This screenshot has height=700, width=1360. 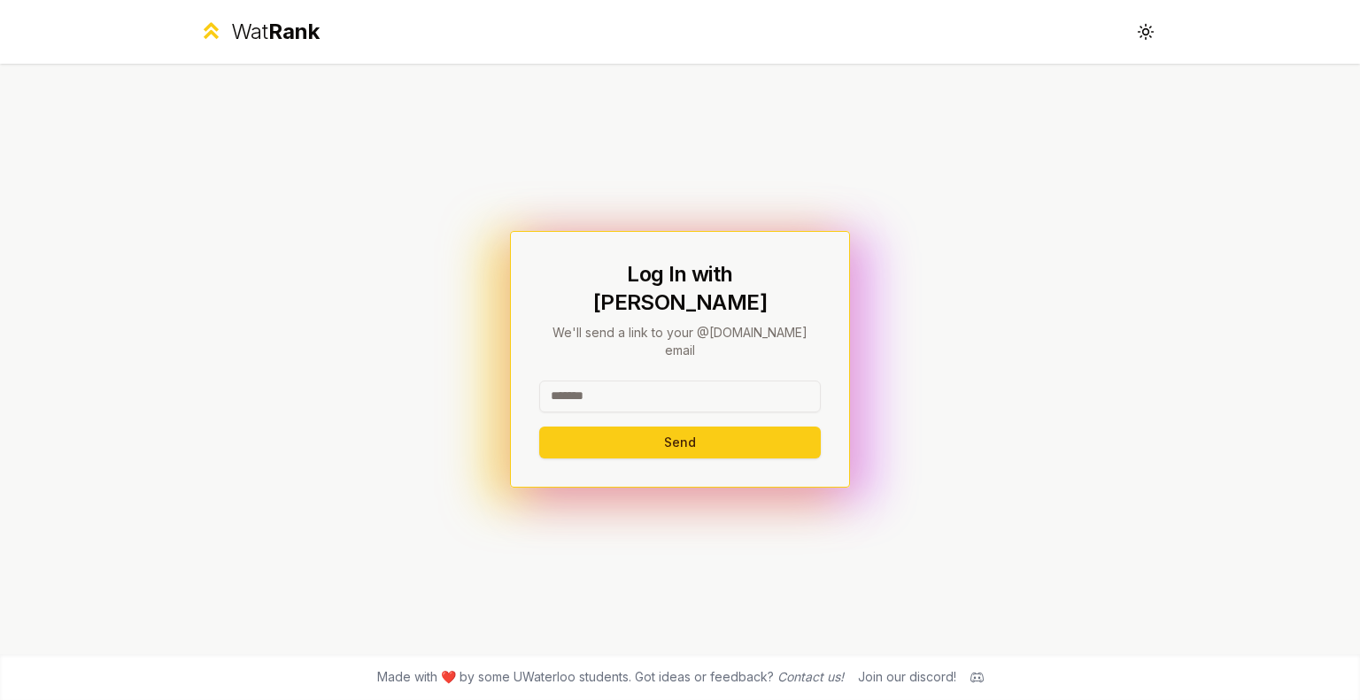 I want to click on div: Join our discord!, so click(x=906, y=677).